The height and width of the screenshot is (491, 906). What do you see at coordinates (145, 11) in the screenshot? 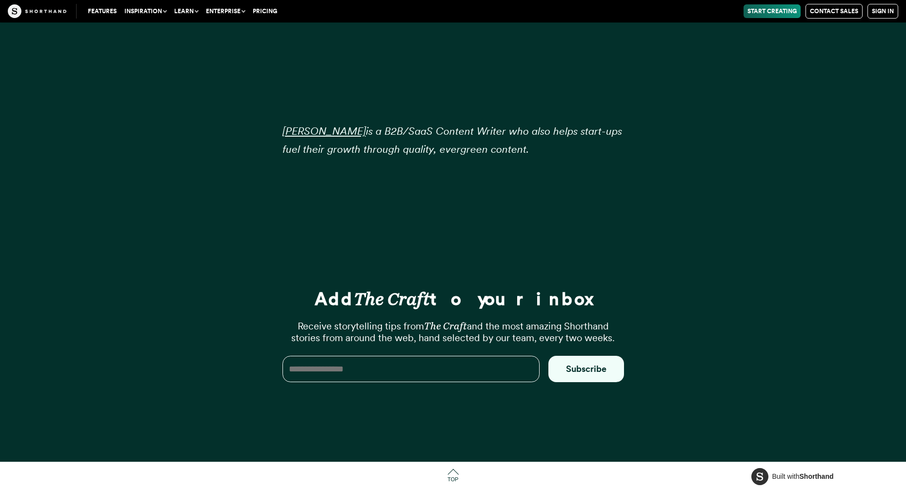
I see `button: Inspiration` at bounding box center [145, 11].